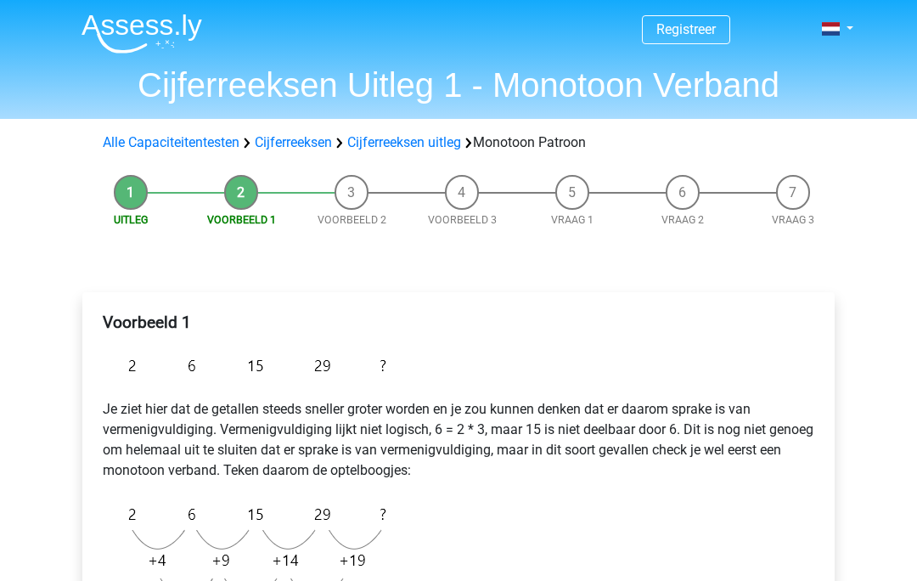 Image resolution: width=917 pixels, height=581 pixels. I want to click on a: Voorbeeld 1, so click(241, 219).